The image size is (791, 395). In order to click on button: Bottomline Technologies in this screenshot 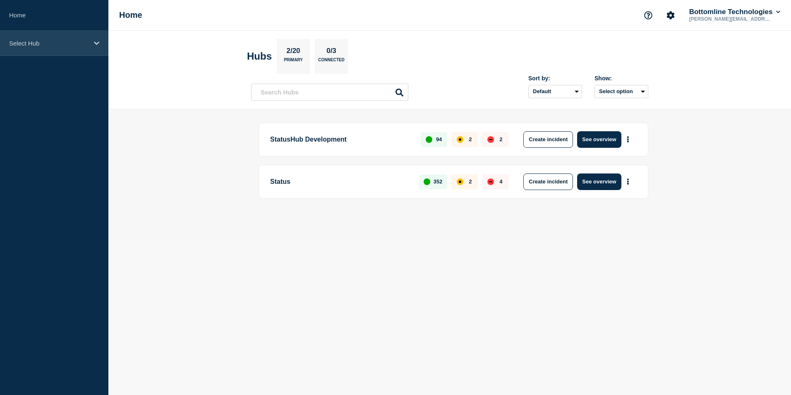, I will do `click(735, 12)`.